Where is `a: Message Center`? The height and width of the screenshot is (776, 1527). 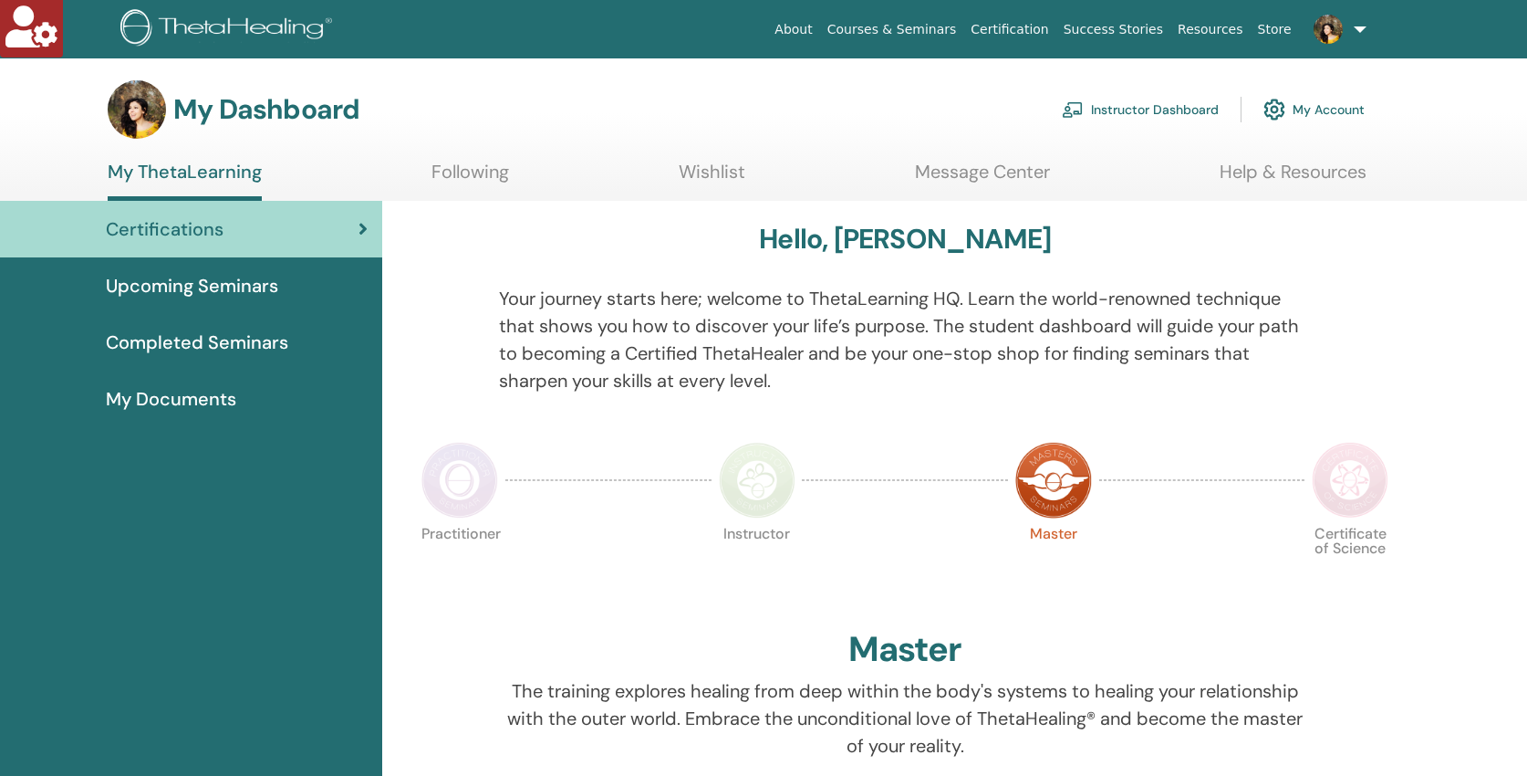 a: Message Center is located at coordinates (983, 178).